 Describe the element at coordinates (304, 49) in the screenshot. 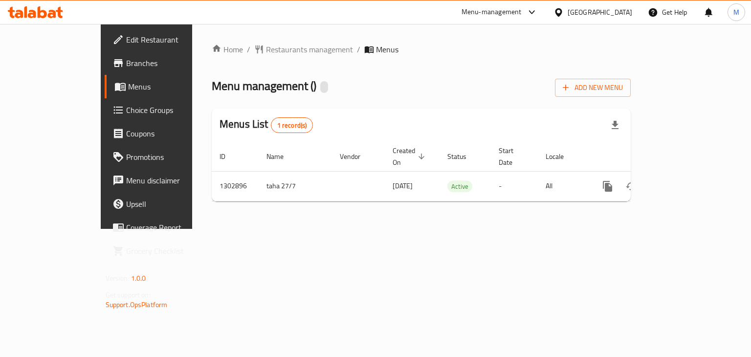

I see `a: Restaurants management` at that location.